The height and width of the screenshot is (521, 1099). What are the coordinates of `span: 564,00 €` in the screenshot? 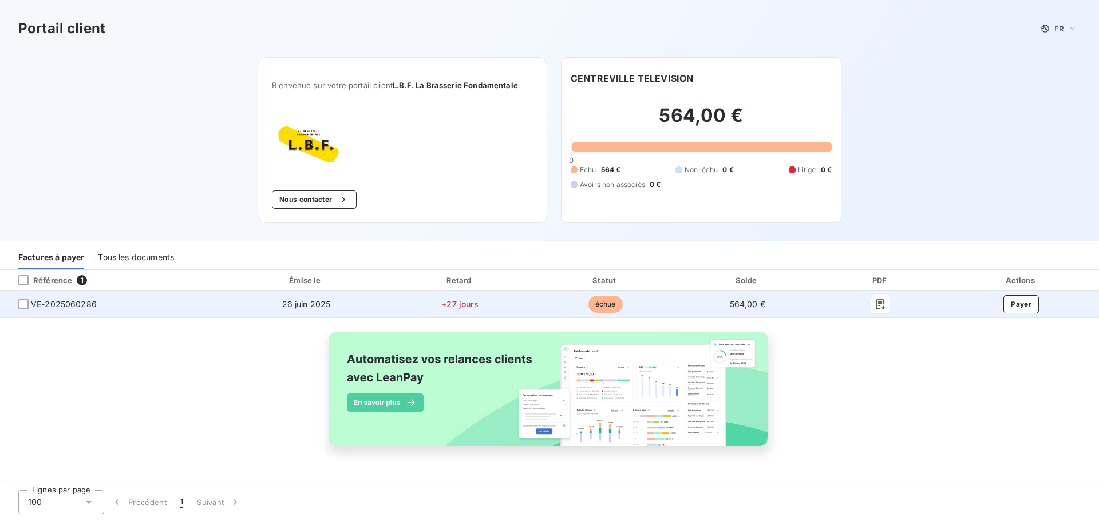 It's located at (747, 304).